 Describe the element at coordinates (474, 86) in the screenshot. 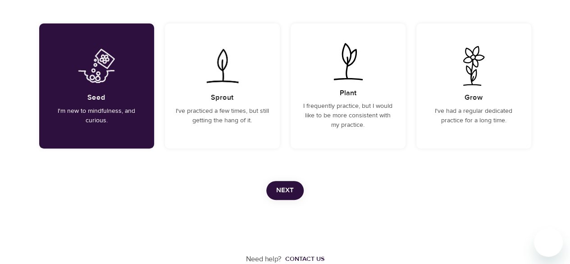

I see `div: I've had a regular dedicated practice for a long time.GrowI've had a regular dedicated practice f...` at that location.